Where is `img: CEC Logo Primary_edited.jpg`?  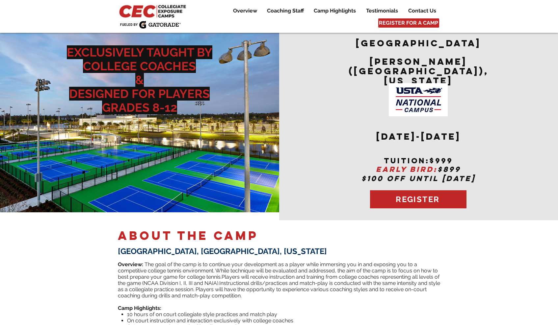
img: CEC Logo Primary_edited.jpg is located at coordinates (153, 11).